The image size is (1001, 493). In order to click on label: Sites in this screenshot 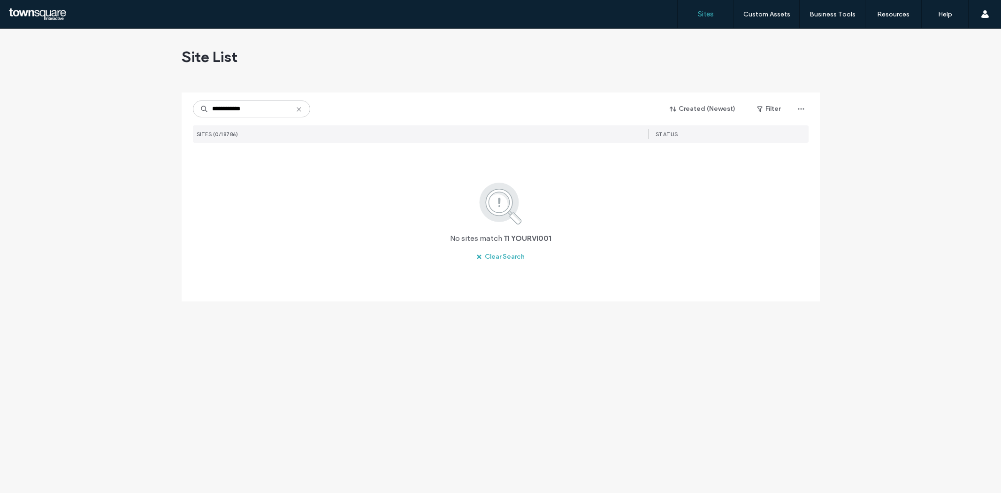, I will do `click(706, 14)`.